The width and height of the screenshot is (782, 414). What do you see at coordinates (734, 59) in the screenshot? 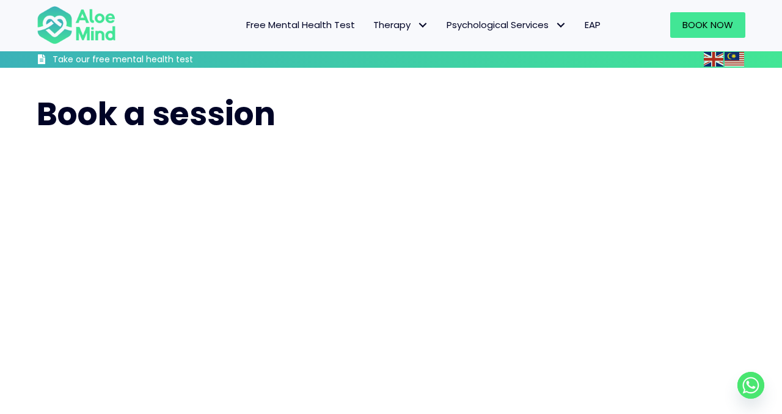
I see `img: ms` at bounding box center [734, 59].